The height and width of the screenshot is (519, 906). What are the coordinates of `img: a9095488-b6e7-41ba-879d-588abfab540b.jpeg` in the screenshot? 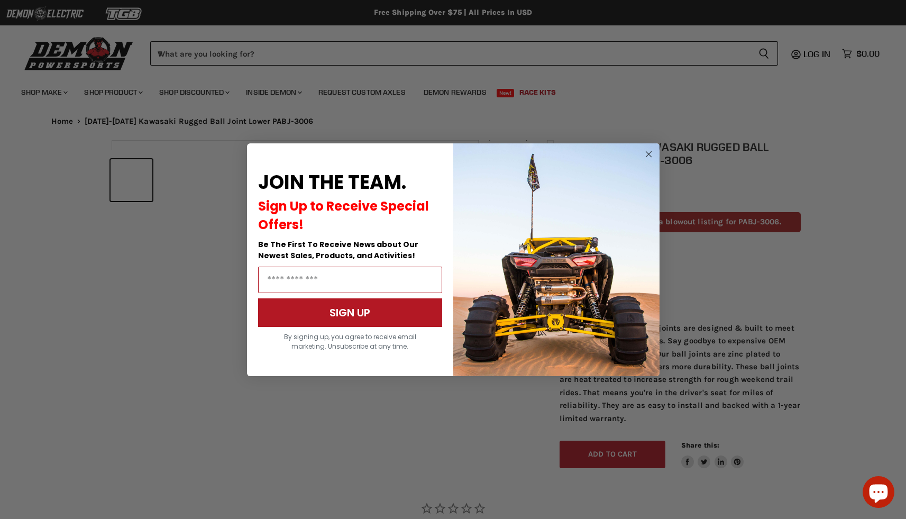 It's located at (556, 260).